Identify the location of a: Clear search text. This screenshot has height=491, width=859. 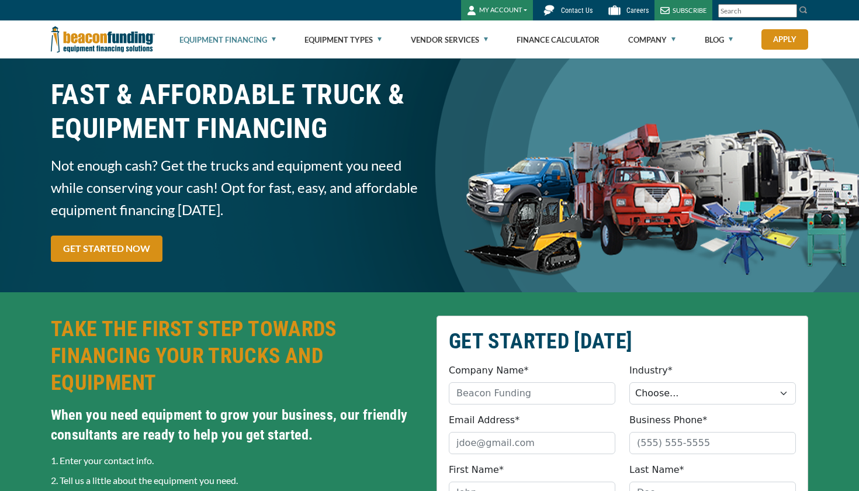
(789, 11).